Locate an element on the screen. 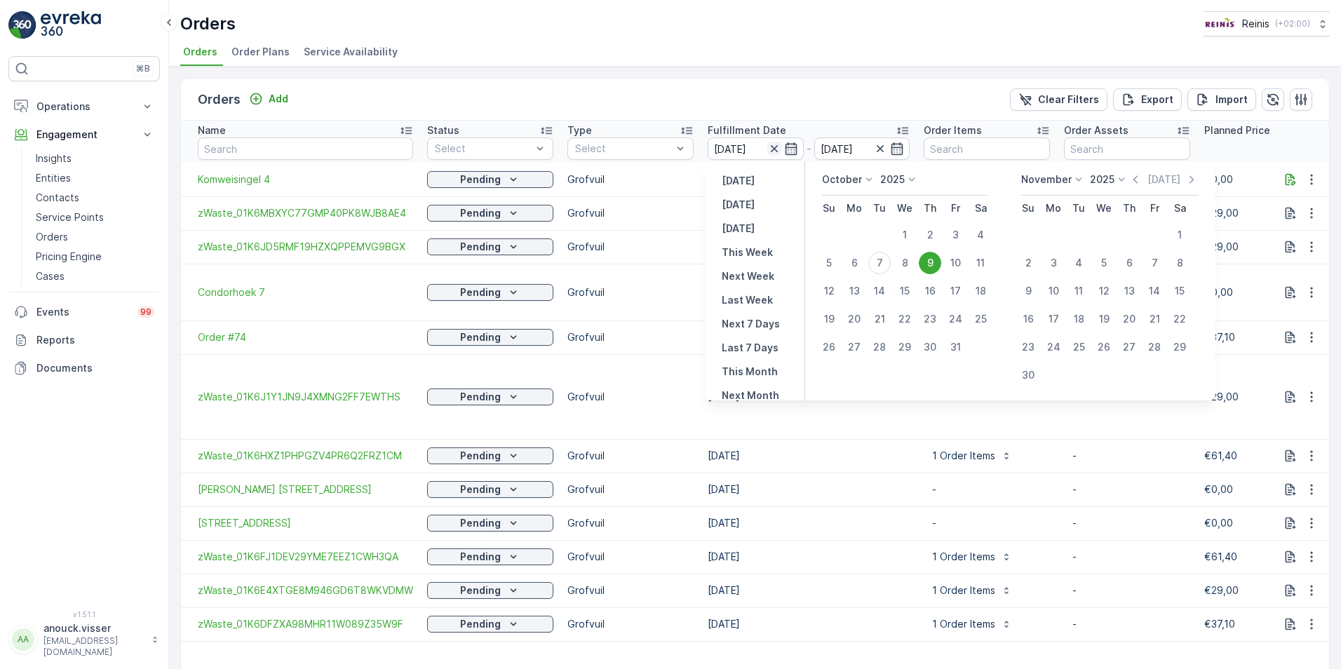 The height and width of the screenshot is (669, 1341). div: 19 is located at coordinates (1104, 319).